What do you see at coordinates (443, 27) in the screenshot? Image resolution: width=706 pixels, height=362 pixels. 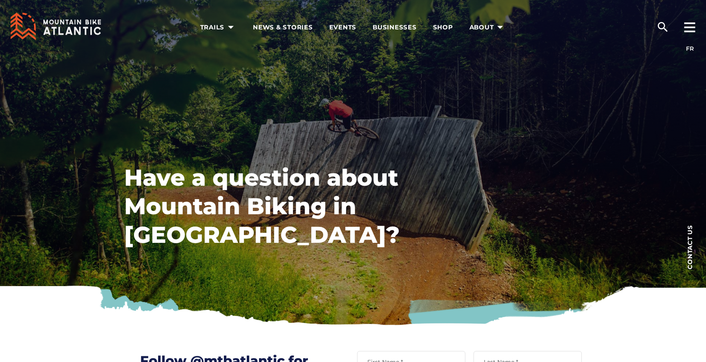 I see `span: Shop` at bounding box center [443, 27].